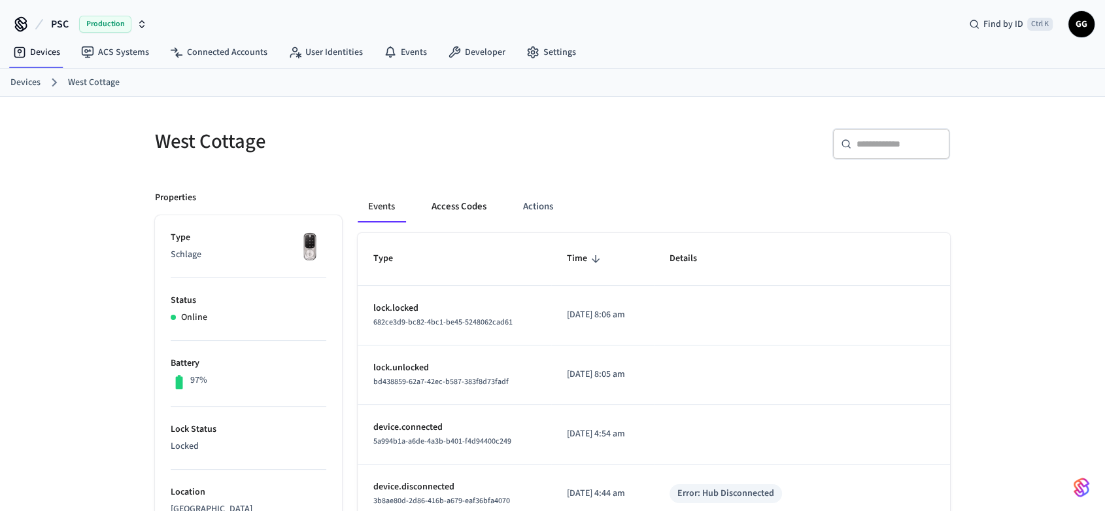 Image resolution: width=1105 pixels, height=511 pixels. Describe the element at coordinates (1039, 24) in the screenshot. I see `span: Ctrl K` at that location.